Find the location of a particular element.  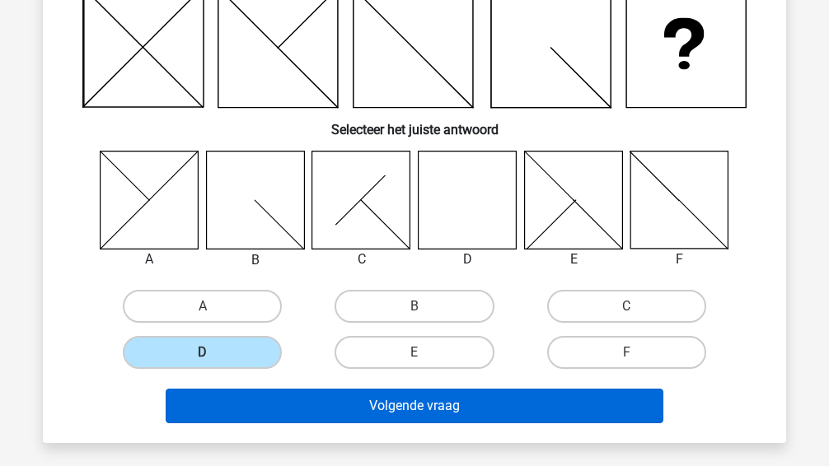

label: F is located at coordinates (626, 353).